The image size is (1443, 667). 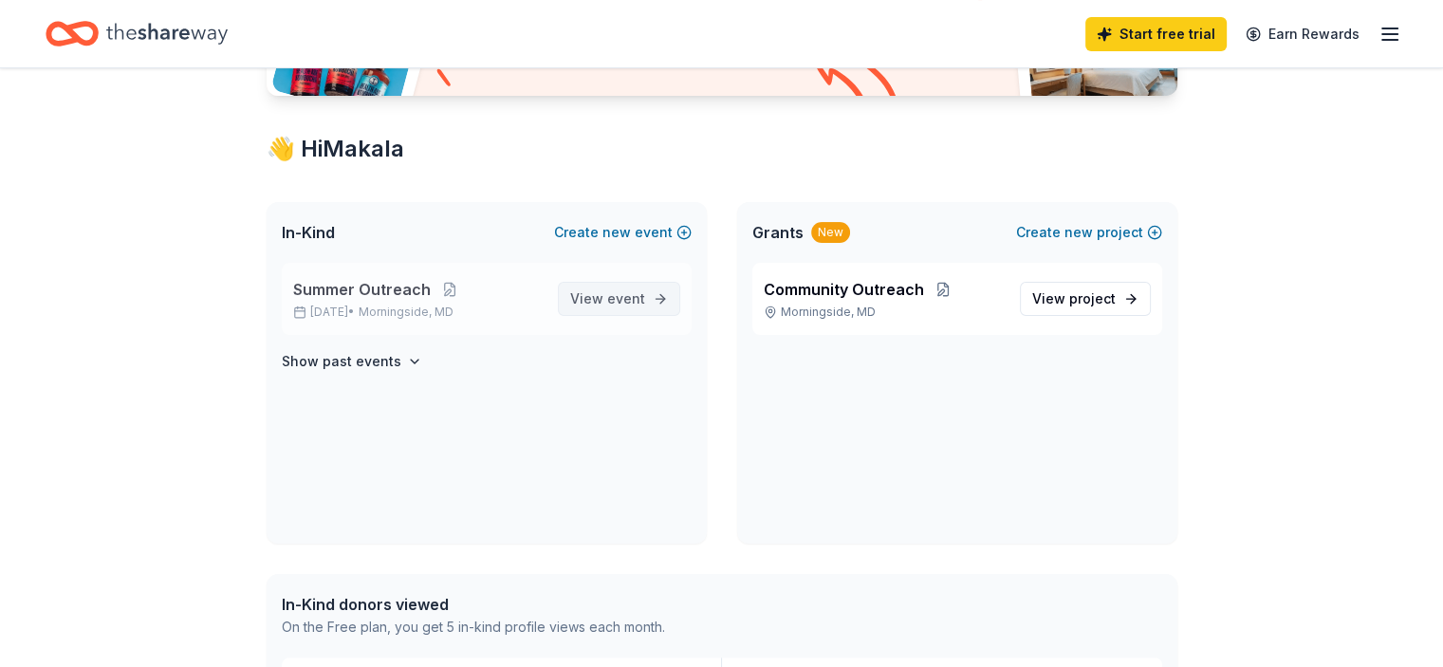 What do you see at coordinates (722, 149) in the screenshot?
I see `div: 👋 Hi Makala` at bounding box center [722, 149].